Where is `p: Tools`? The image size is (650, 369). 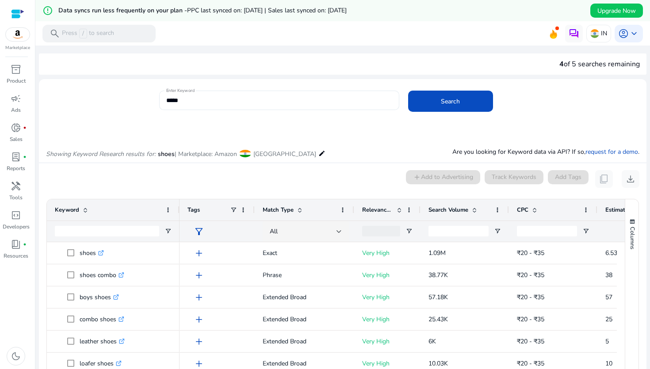 p: Tools is located at coordinates (16, 198).